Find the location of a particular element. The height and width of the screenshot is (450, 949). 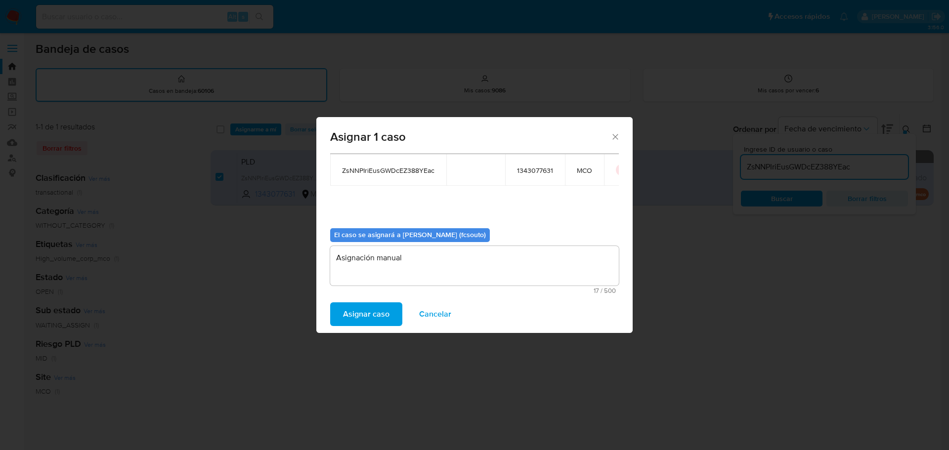

span: 1343077631 is located at coordinates (535, 170).